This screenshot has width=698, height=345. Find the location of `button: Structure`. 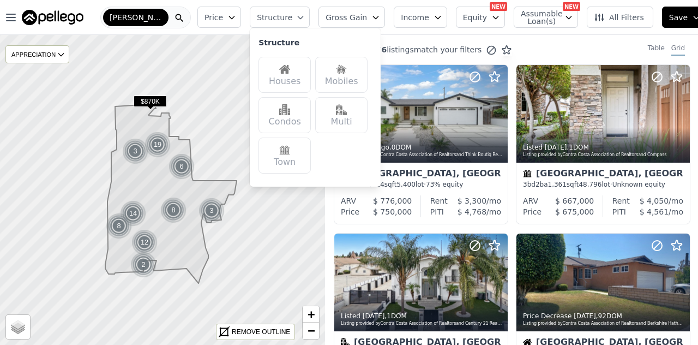

button: Structure is located at coordinates (280, 17).